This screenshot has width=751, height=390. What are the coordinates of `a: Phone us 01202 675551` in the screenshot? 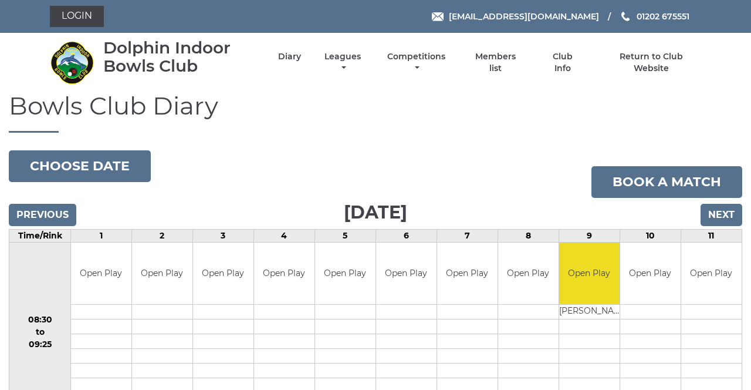 It's located at (655, 16).